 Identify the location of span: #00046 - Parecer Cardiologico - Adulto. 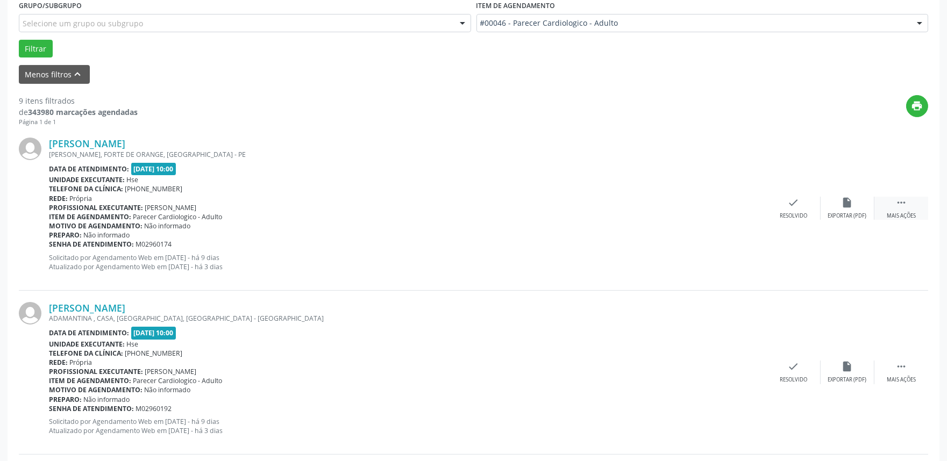
(693, 23).